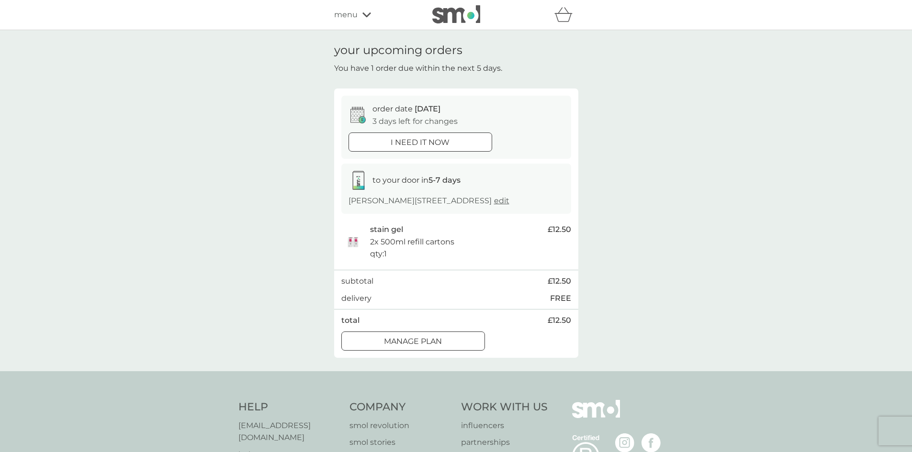 This screenshot has width=912, height=452. What do you see at coordinates (416, 180) in the screenshot?
I see `span: to your door in` at bounding box center [416, 180].